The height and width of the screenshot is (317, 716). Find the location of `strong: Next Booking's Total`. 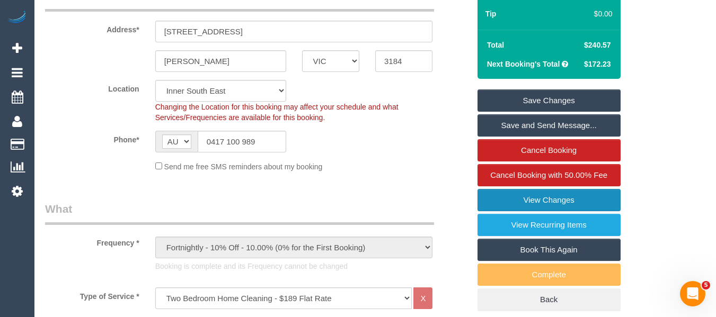

strong: Next Booking's Total is located at coordinates (524, 64).